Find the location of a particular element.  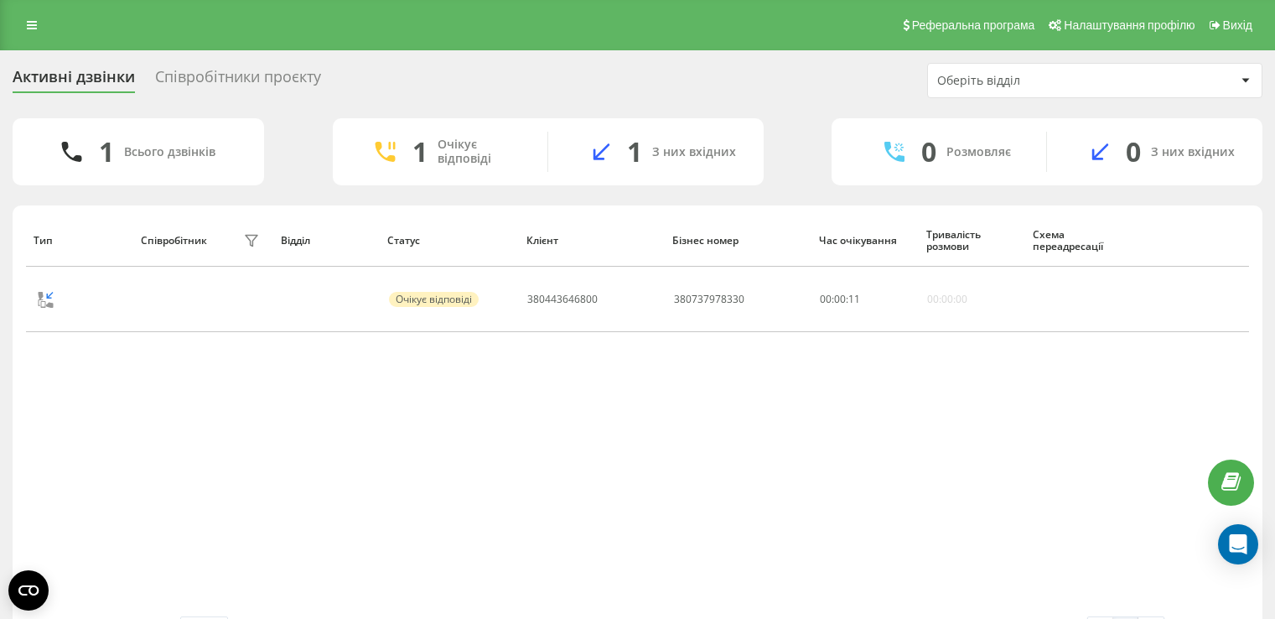

div: Тип is located at coordinates (79, 241).